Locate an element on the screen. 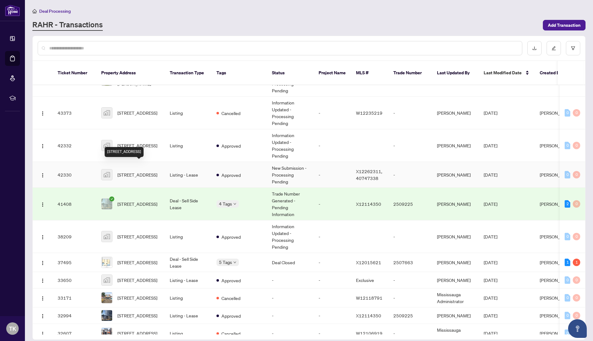  th: MLS # is located at coordinates (369, 73).